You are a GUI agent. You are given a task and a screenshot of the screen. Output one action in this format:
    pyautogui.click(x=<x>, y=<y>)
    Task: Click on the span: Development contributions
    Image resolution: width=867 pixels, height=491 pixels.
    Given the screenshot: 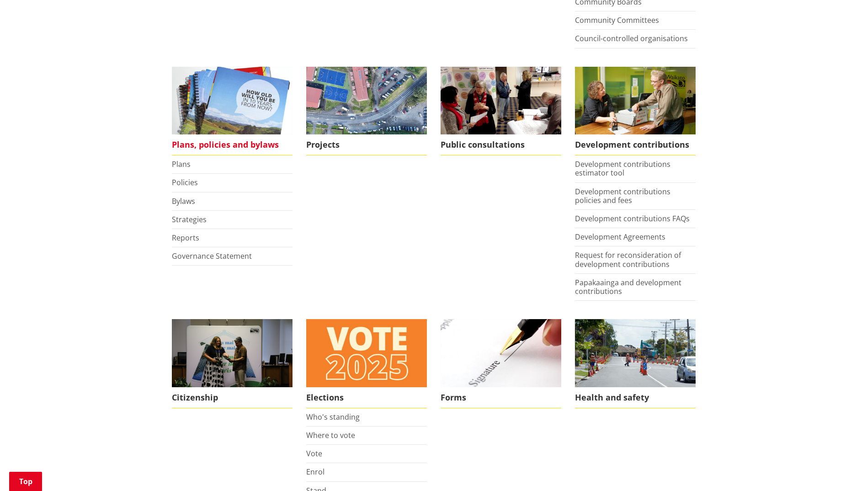 What is the action you would take?
    pyautogui.click(x=636, y=145)
    